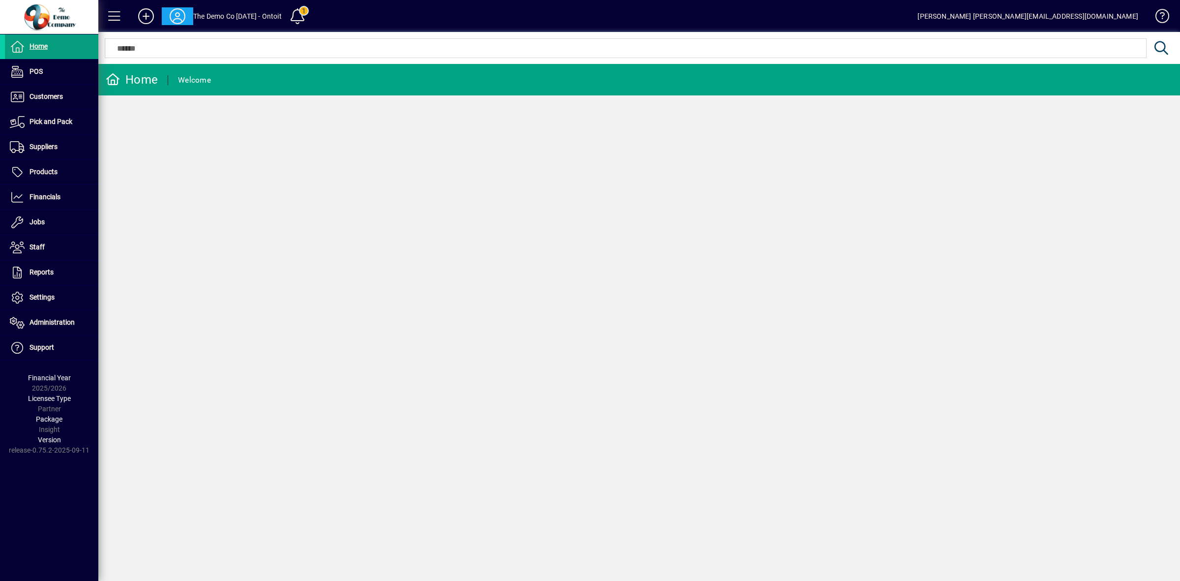 The height and width of the screenshot is (581, 1180). Describe the element at coordinates (36, 71) in the screenshot. I see `span: POS` at that location.